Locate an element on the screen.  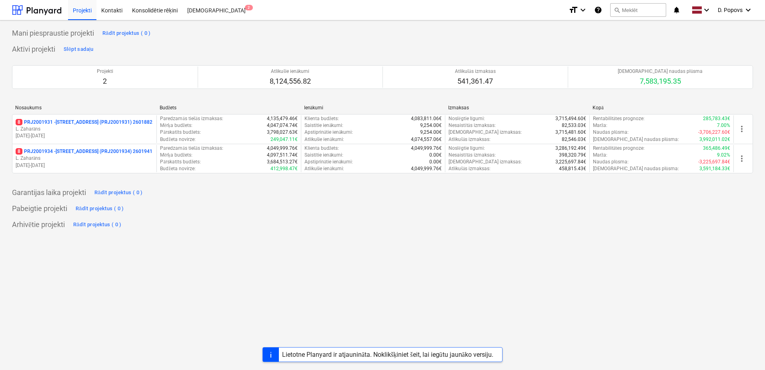
p: 285,783.43€ is located at coordinates (716, 118).